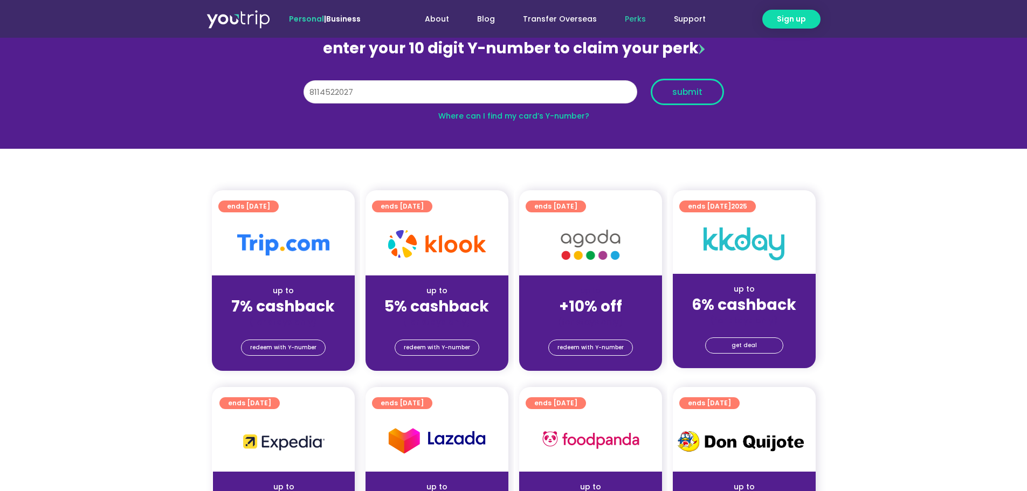 The image size is (1027, 491). What do you see at coordinates (590, 306) in the screenshot?
I see `strong: +10% off` at bounding box center [590, 306].